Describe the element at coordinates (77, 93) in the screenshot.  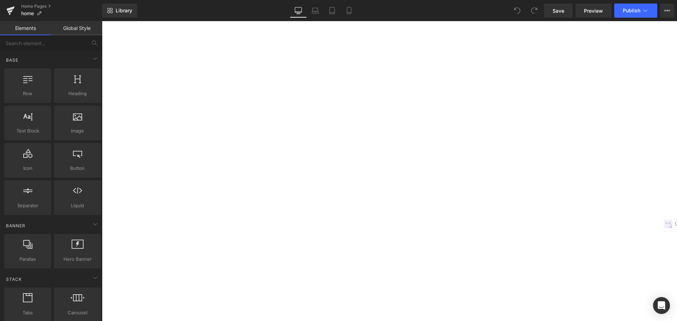
I see `span: Heading` at that location.